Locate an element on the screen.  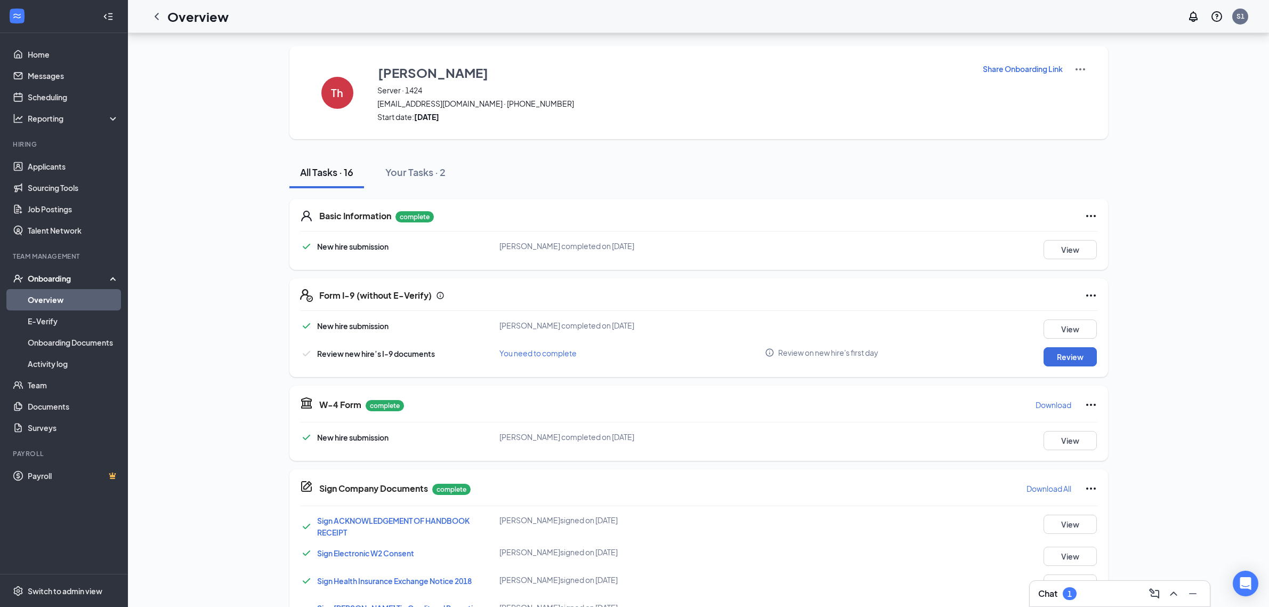
h5: Basic Information is located at coordinates (355, 216).